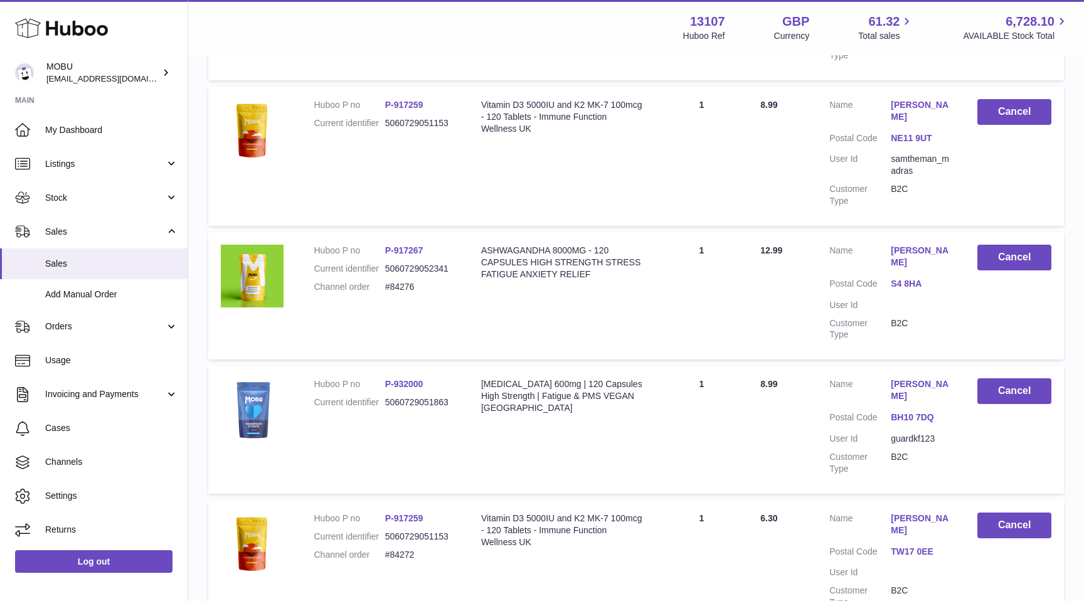 This screenshot has height=601, width=1084. What do you see at coordinates (562, 262) in the screenshot?
I see `div: ASHWAGANDHA 8000MG - 120 CAPSULES HIGH STRENGTH STRESS FATIGUE ANXIETY RELIEF` at bounding box center [562, 262].